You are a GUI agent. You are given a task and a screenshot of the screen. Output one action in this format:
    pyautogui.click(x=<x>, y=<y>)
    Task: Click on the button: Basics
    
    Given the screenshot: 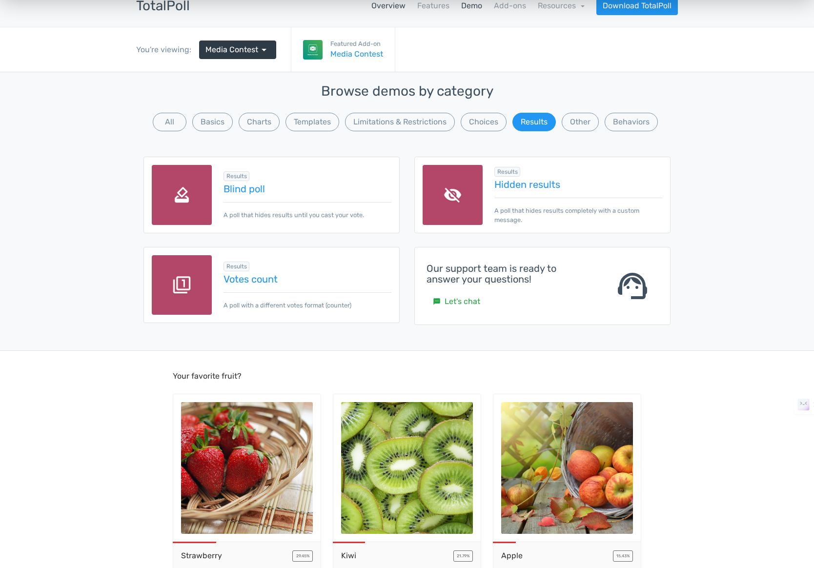 What is the action you would take?
    pyautogui.click(x=212, y=122)
    